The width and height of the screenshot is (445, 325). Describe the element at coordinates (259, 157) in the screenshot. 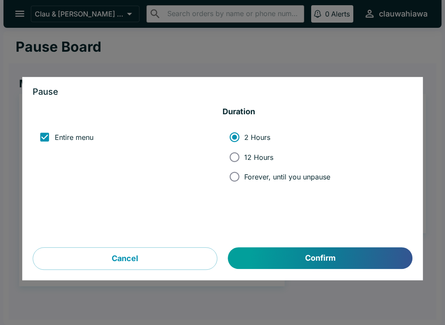

I see `span: 12 Hours` at that location.